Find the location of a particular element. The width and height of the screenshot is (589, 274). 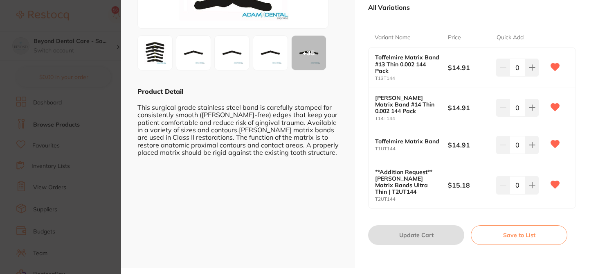

div: message notification from Restocq, 2h ago. Hi Beyond, Choose a greener path in healthcare! 🌱Get 2... is located at coordinates (82, 79).